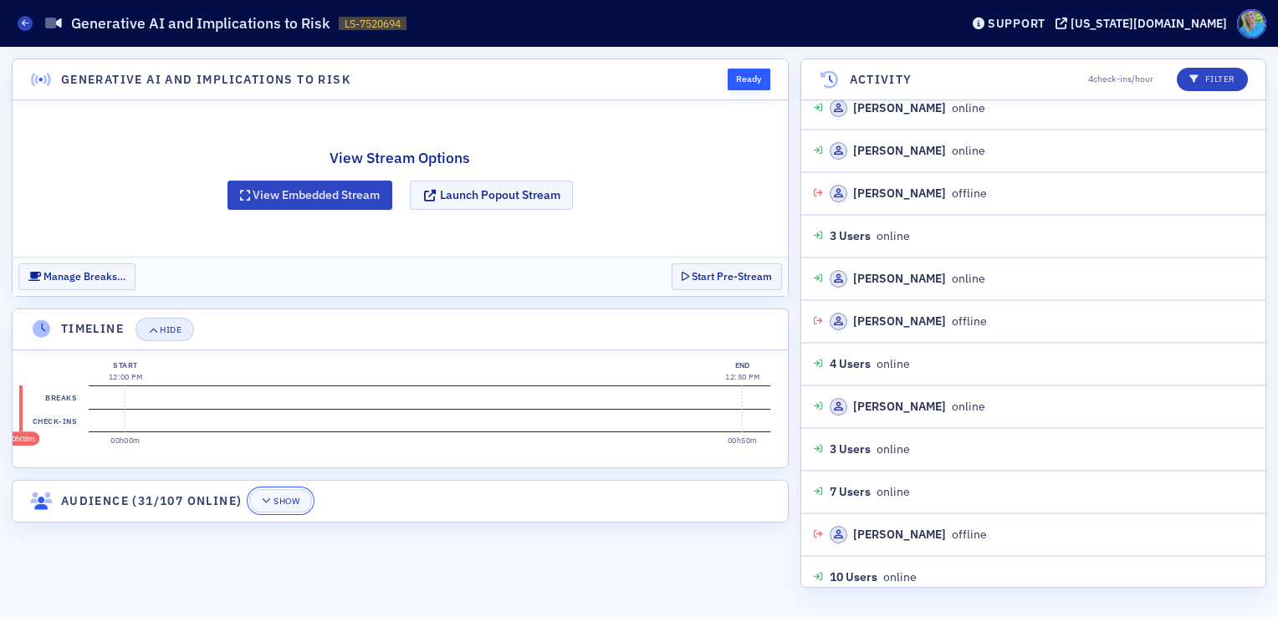  Describe the element at coordinates (1121, 79) in the screenshot. I see `span: 4 check-ins/hour` at that location.